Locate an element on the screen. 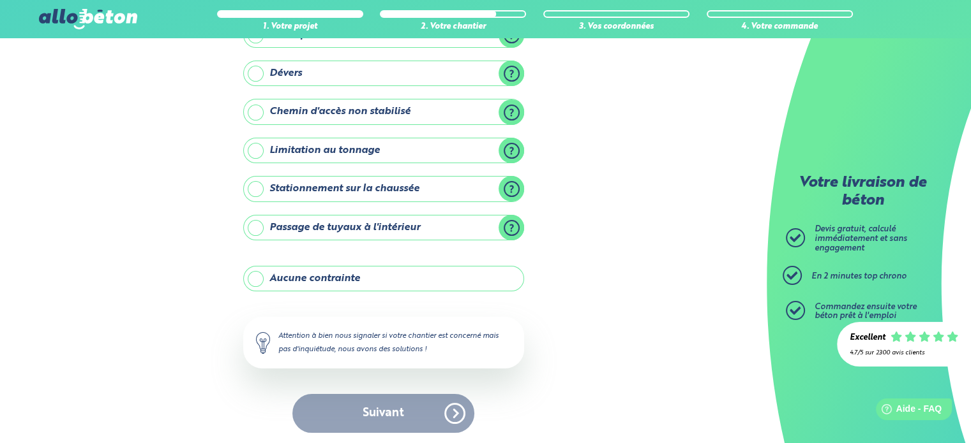  div: 3. Vos coordonnées is located at coordinates (616, 27).